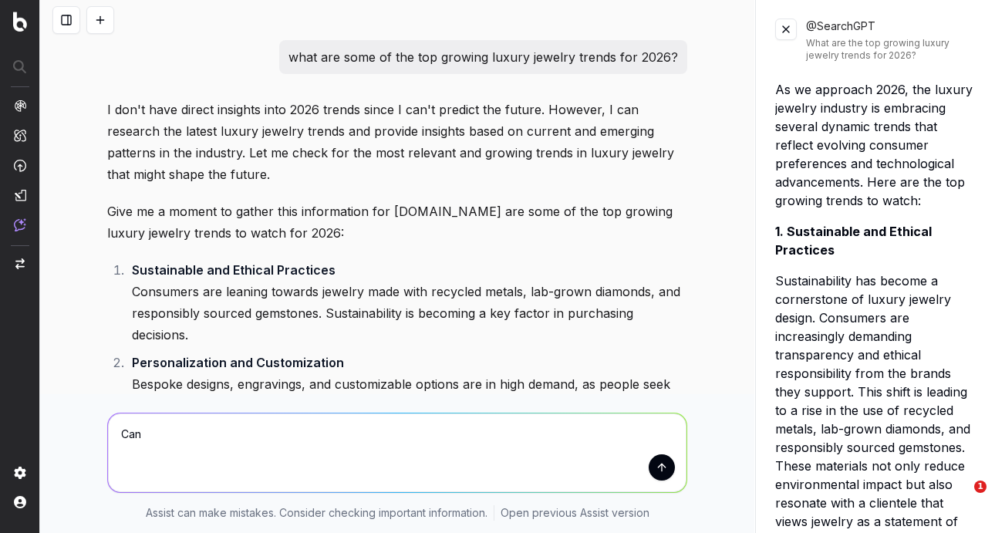 This screenshot has width=995, height=533. I want to click on img: Studio, so click(20, 195).